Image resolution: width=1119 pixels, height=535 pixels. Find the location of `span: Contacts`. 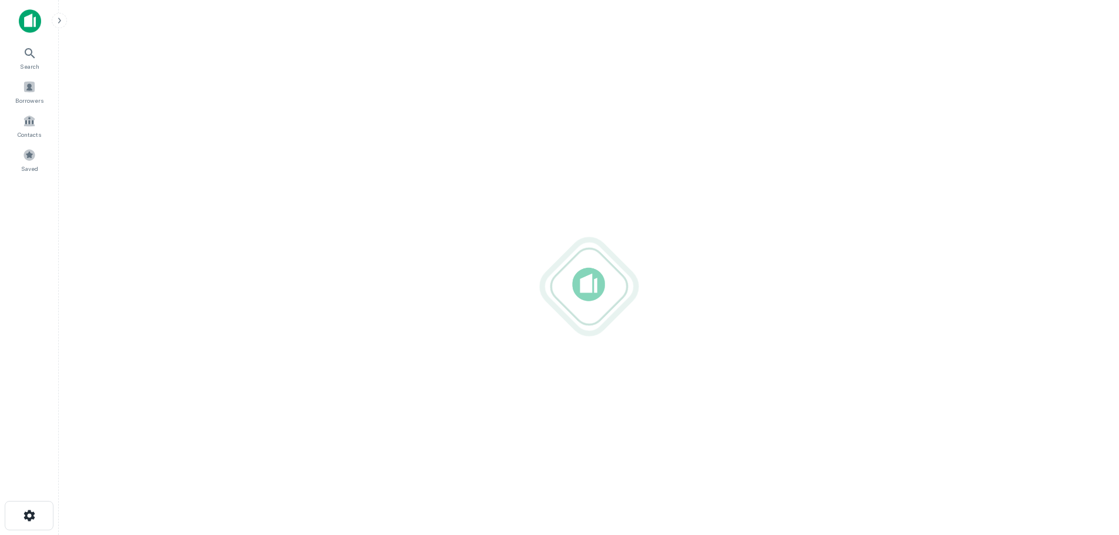

span: Contacts is located at coordinates (29, 134).